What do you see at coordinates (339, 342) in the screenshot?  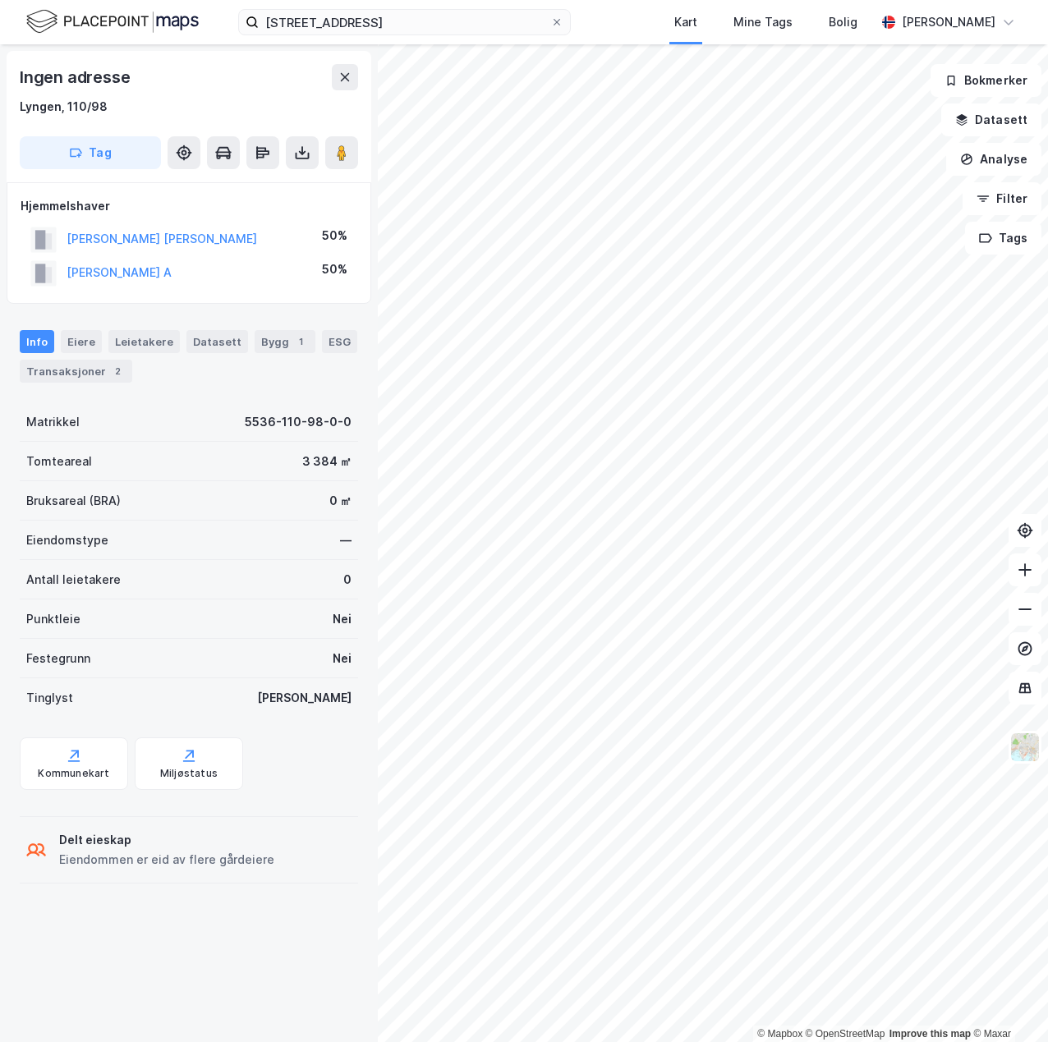 I see `div: ESG` at bounding box center [339, 342].